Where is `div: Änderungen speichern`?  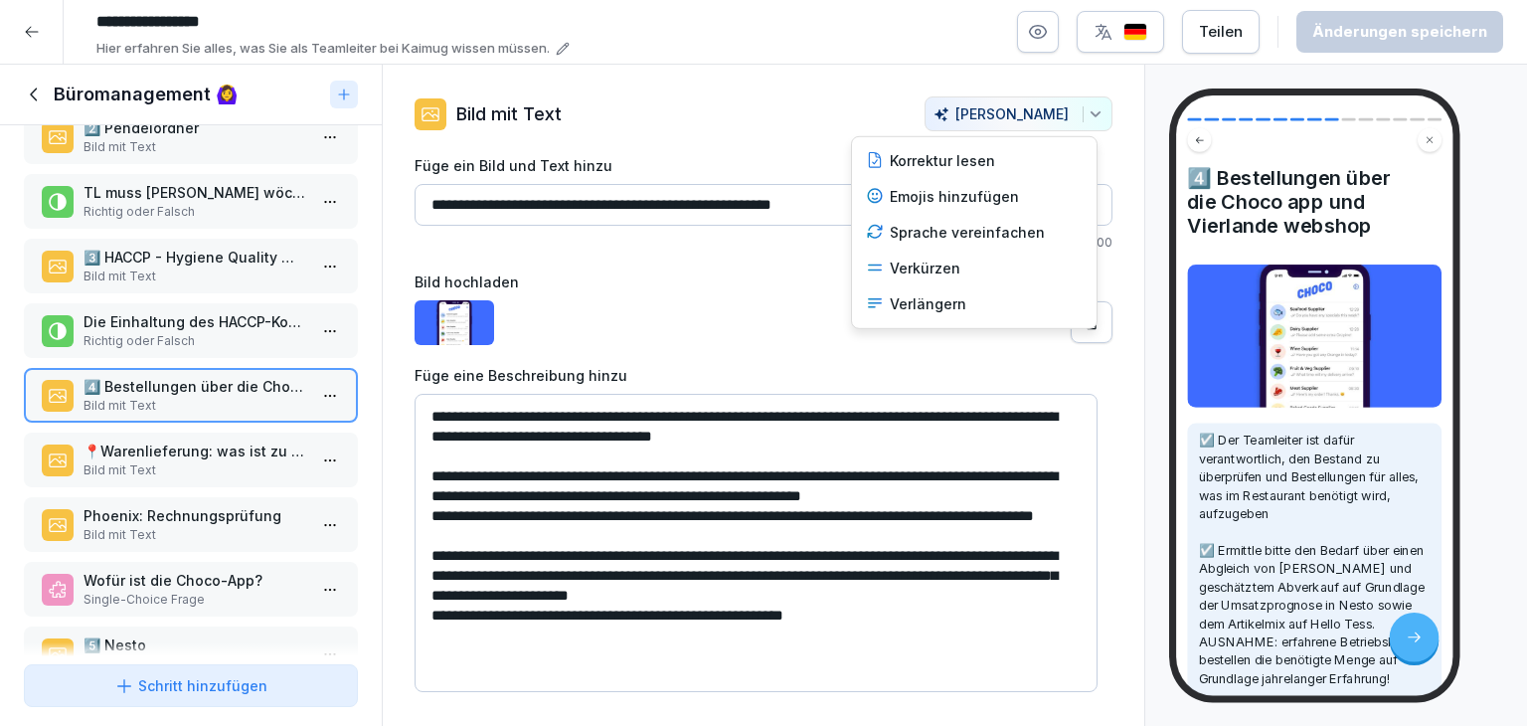
div: Änderungen speichern is located at coordinates (1400, 32).